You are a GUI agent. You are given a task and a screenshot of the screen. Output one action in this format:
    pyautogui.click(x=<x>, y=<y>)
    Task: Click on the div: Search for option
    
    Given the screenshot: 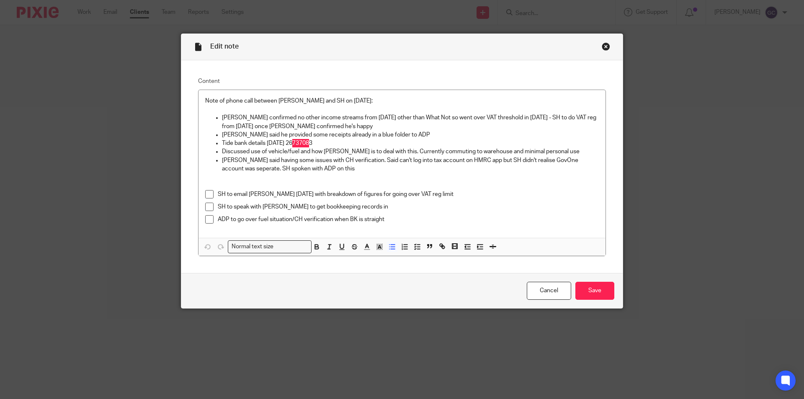 What is the action you would take?
    pyautogui.click(x=270, y=247)
    